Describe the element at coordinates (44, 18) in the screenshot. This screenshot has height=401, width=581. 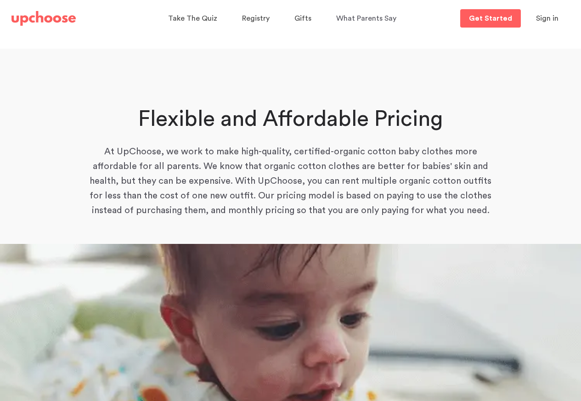
I see `img: UpChoose` at that location.